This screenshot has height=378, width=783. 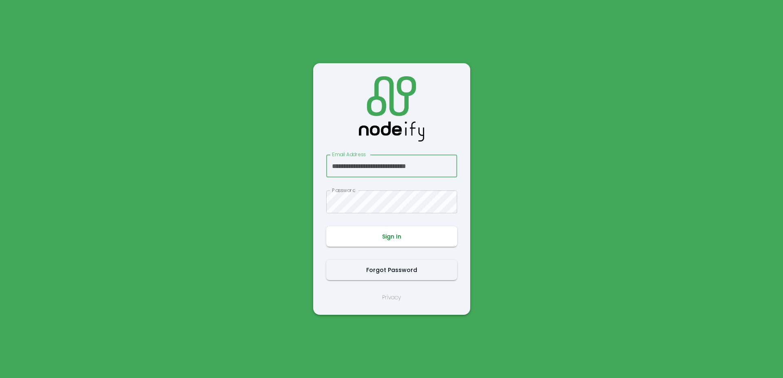 What do you see at coordinates (392, 109) in the screenshot?
I see `img: Logo` at bounding box center [392, 109].